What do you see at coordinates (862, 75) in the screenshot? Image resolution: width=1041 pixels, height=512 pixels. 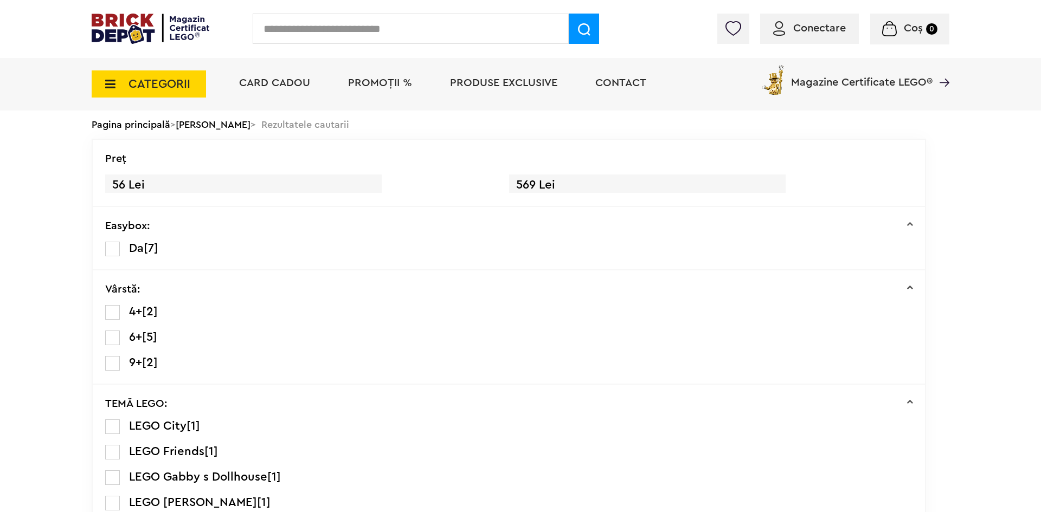 I see `span: Magazine Certificate LEGO®` at bounding box center [862, 75].